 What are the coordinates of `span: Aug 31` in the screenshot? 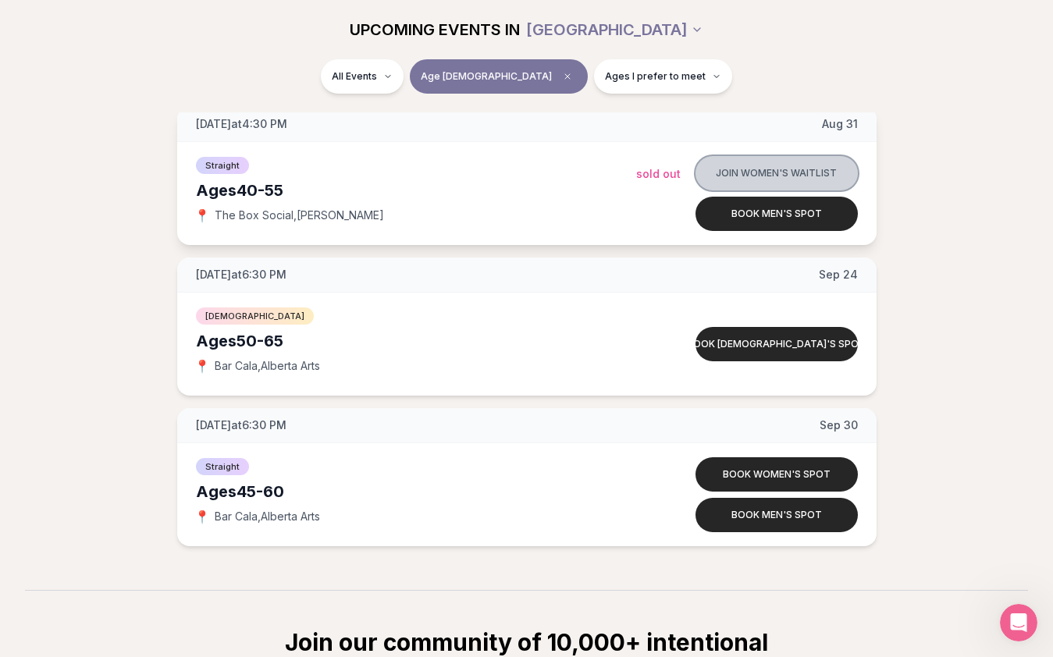 It's located at (840, 124).